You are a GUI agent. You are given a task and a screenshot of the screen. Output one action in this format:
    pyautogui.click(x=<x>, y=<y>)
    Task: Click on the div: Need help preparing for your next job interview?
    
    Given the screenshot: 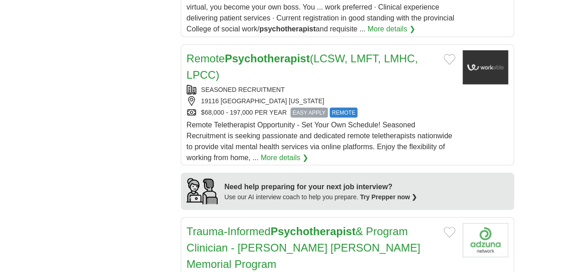 What is the action you would take?
    pyautogui.click(x=321, y=187)
    